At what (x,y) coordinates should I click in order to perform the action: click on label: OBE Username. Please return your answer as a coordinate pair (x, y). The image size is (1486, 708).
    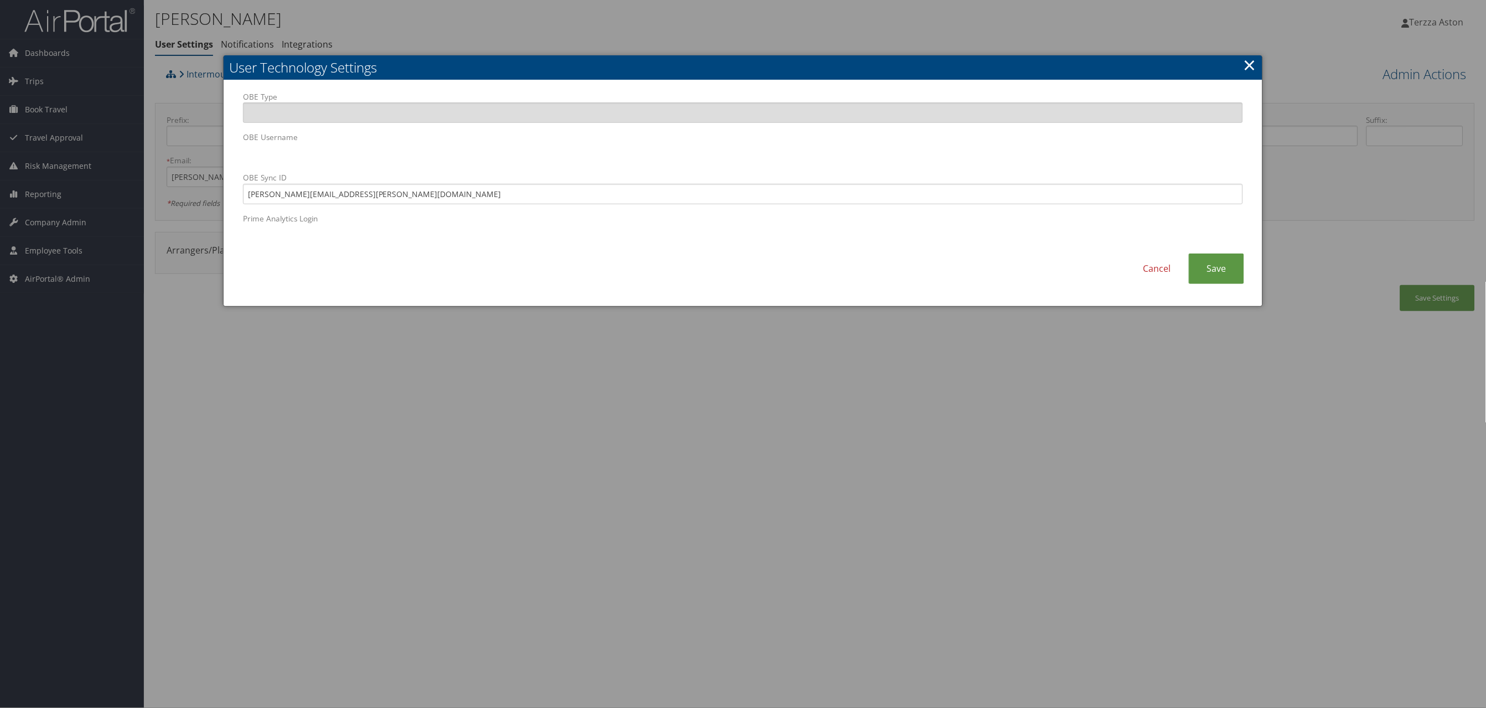
    Looking at the image, I should click on (743, 147).